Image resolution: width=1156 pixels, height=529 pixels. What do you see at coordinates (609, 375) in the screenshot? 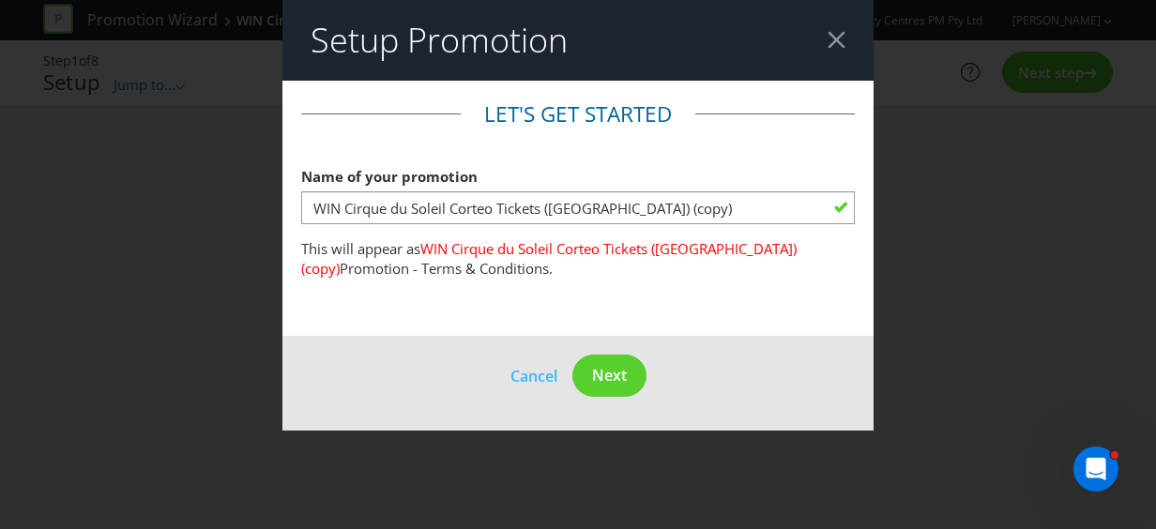
I see `button: Next` at bounding box center [609, 375].